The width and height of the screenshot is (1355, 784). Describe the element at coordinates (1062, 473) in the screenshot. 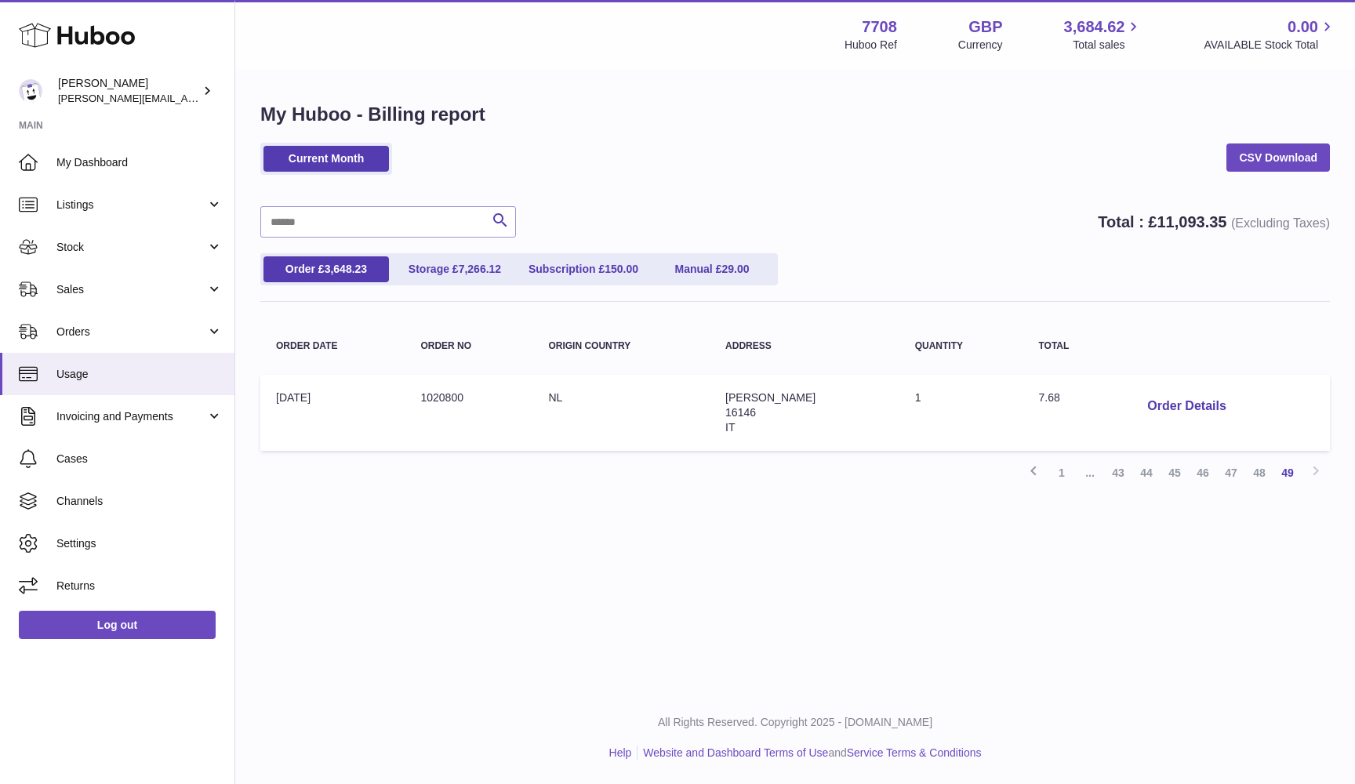

I see `a: 1` at that location.